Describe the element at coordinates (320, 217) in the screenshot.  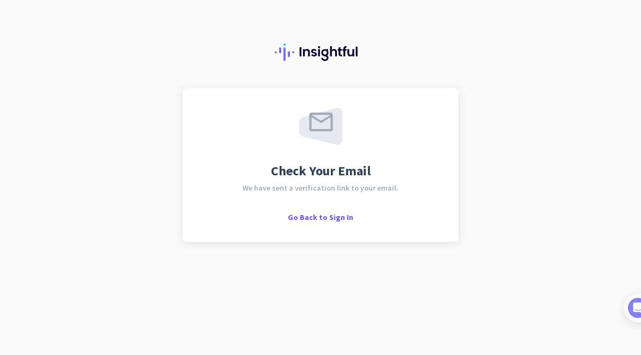
I see `span: Go Back to Sign In` at that location.